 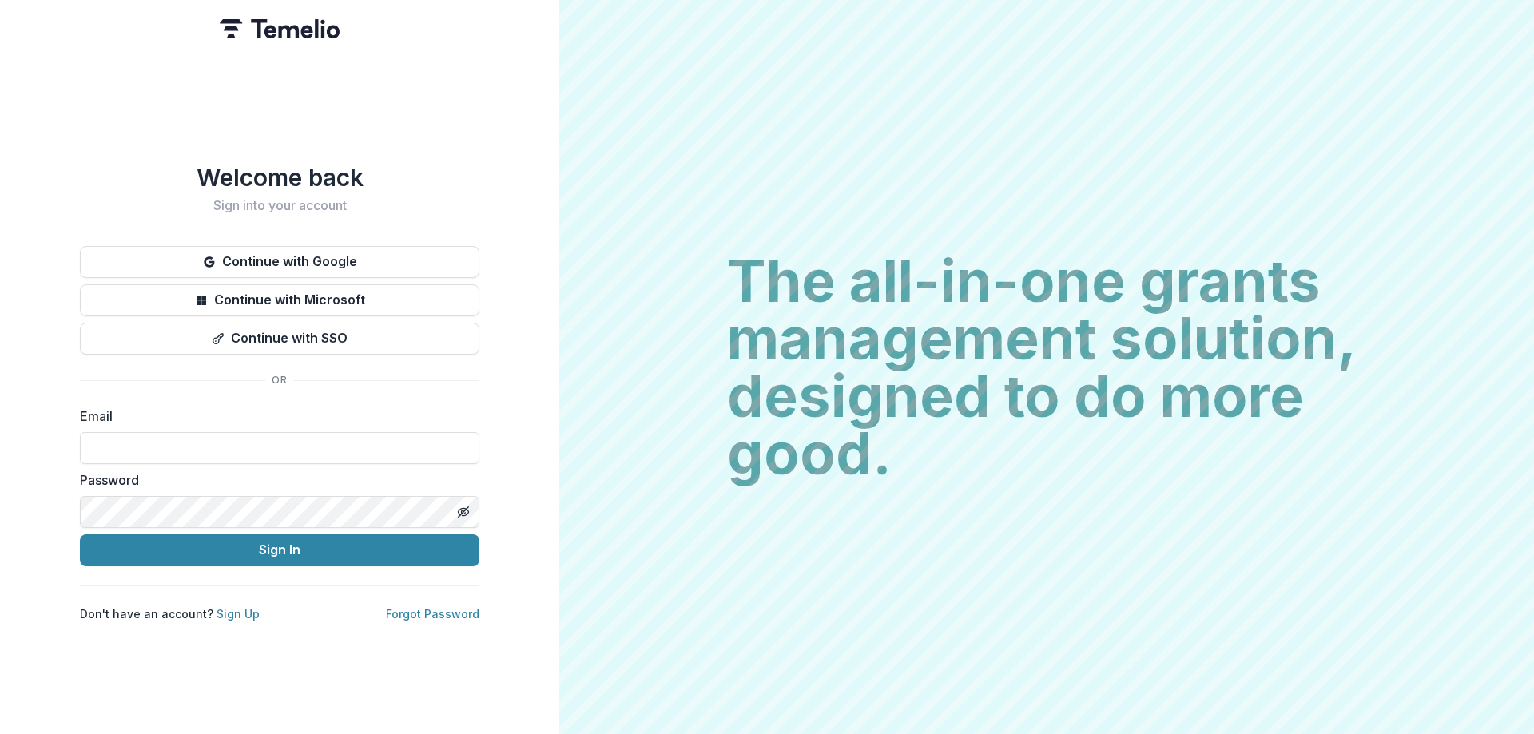 I want to click on h2: Sign into your account, so click(x=280, y=205).